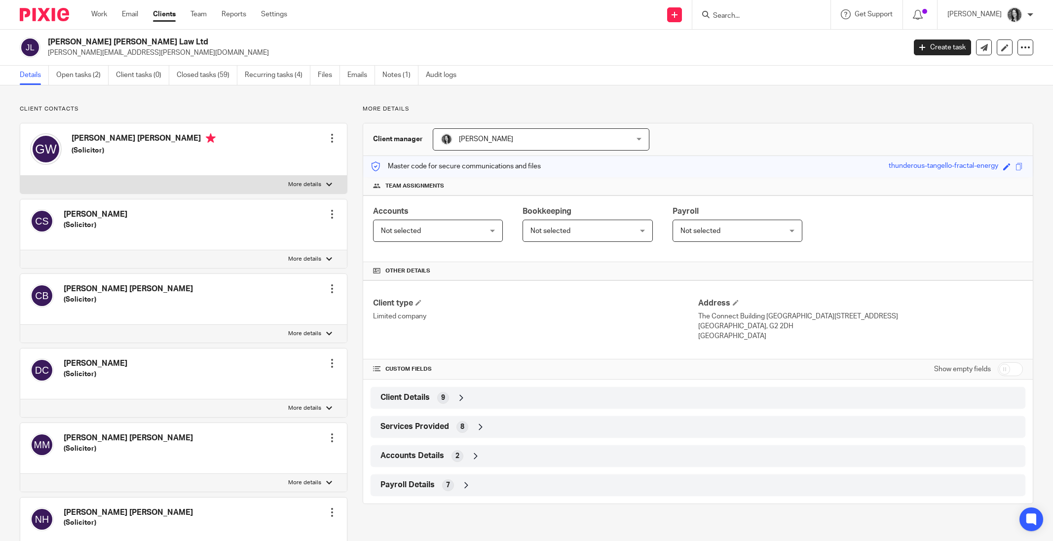 This screenshot has height=541, width=1053. What do you see at coordinates (398, 139) in the screenshot?
I see `h3: Client manager` at bounding box center [398, 139].